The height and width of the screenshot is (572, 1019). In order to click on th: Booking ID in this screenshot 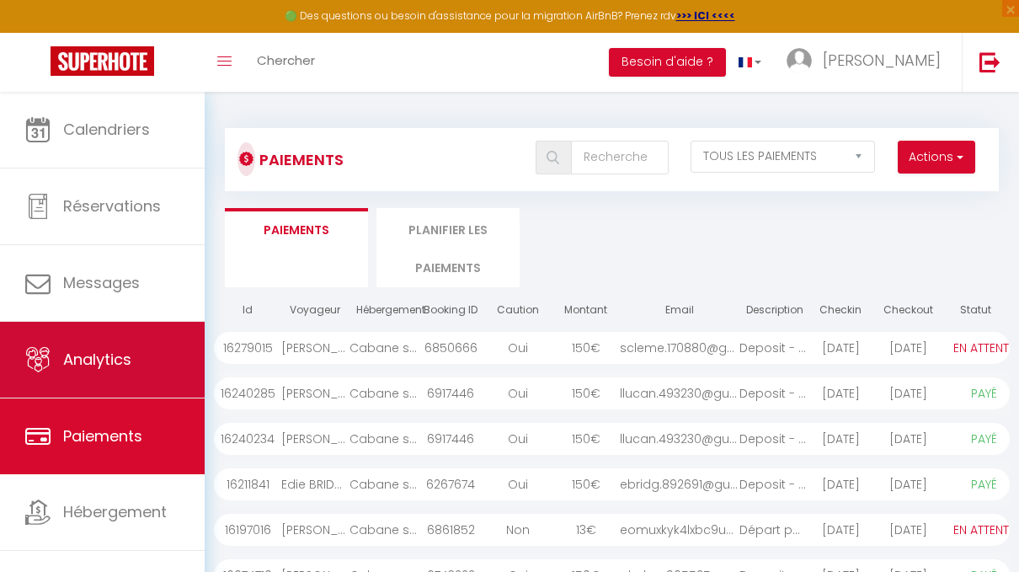, I will do `click(451, 310)`.